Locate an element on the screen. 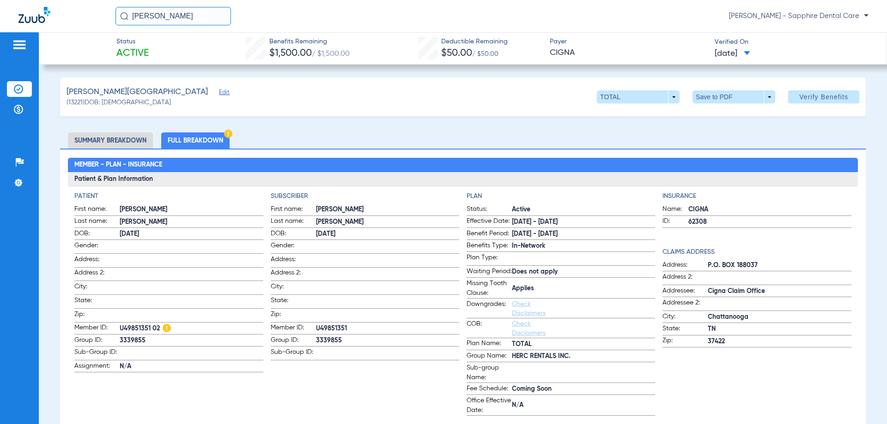 The height and width of the screenshot is (424, 887). span: Effective Date: is located at coordinates (489, 222).